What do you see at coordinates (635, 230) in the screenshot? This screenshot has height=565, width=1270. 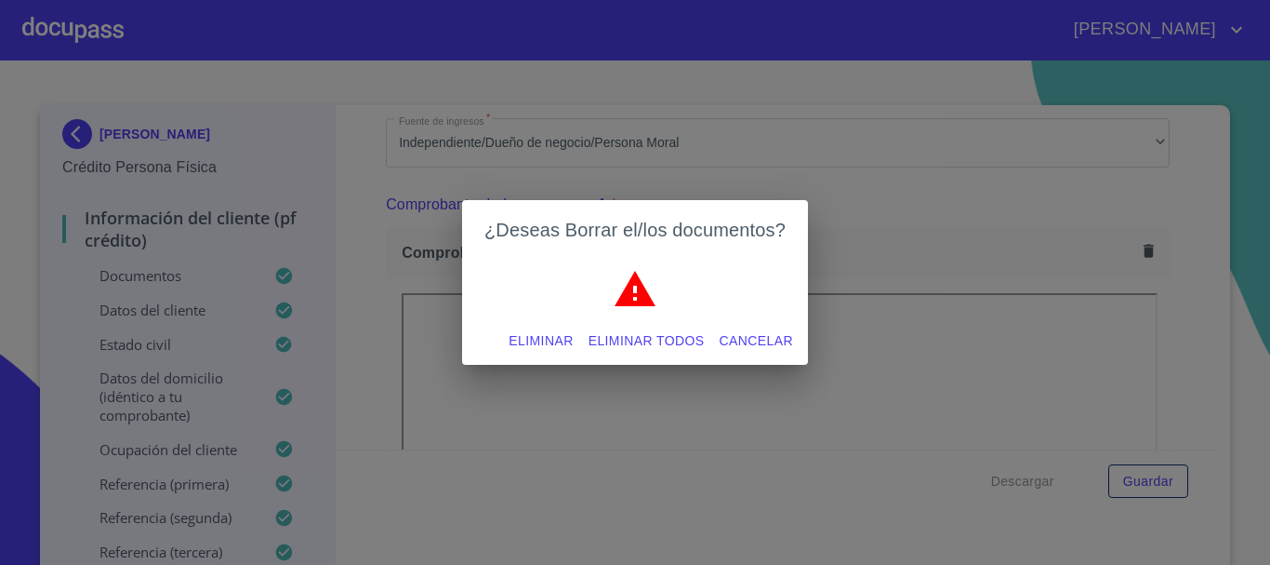 I see `h2: ¿Deseas Borrar el/los documentos?` at bounding box center [635, 230].